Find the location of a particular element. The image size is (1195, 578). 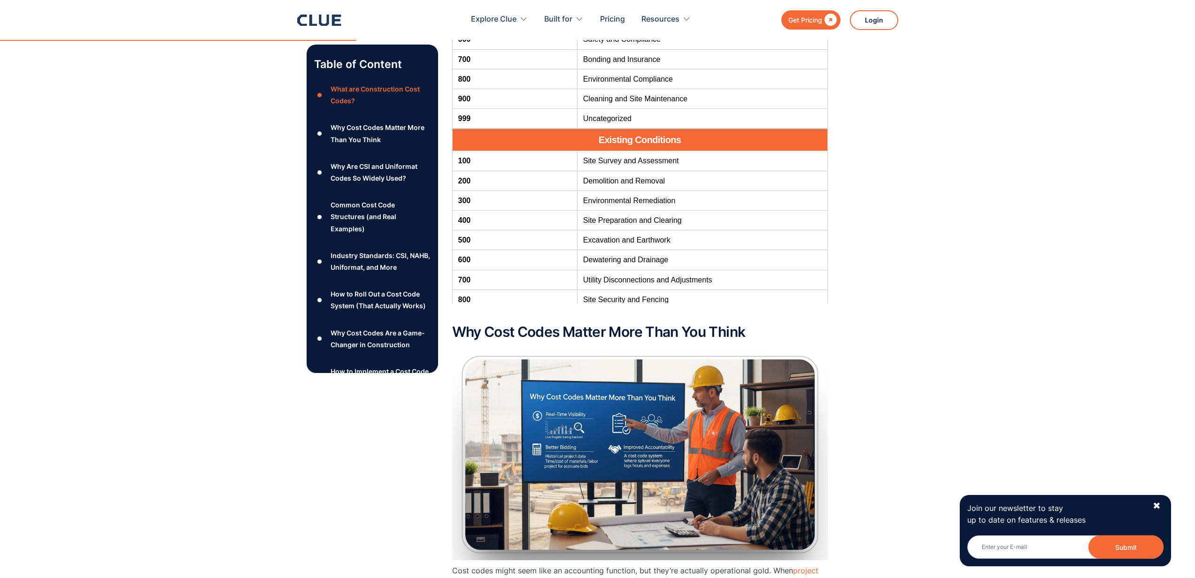

a: Login is located at coordinates (874, 20).